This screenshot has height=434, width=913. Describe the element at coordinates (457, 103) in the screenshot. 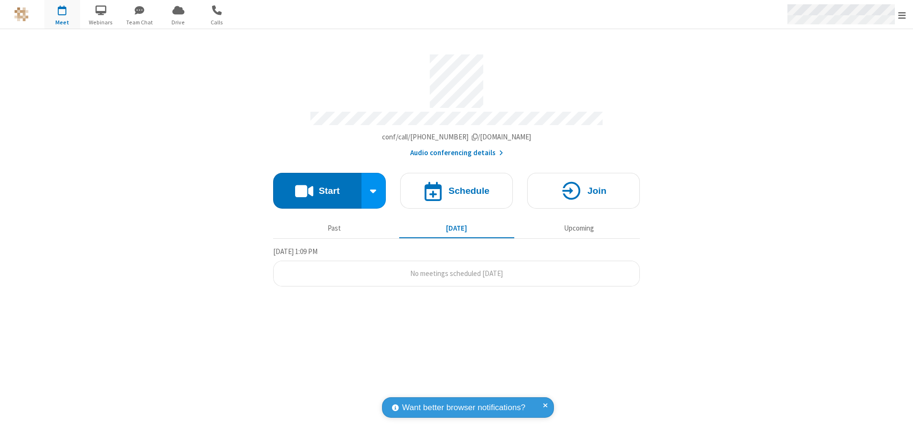

I see `section: Account details` at that location.